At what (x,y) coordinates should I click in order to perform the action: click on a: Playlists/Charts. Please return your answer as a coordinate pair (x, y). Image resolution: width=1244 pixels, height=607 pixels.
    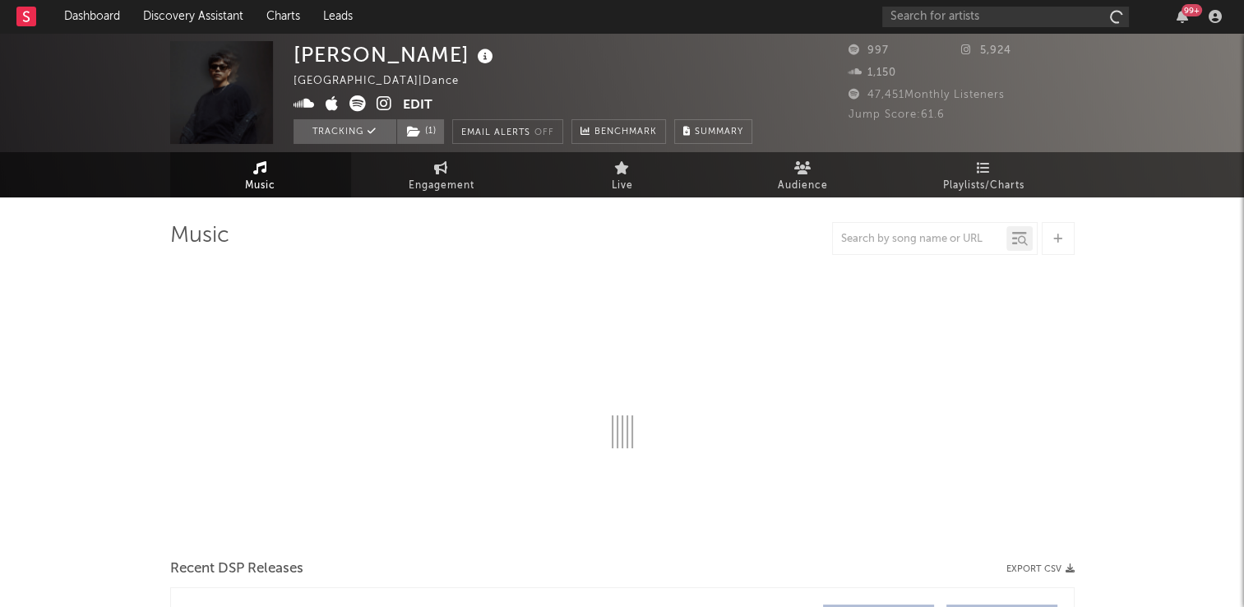
    Looking at the image, I should click on (984, 174).